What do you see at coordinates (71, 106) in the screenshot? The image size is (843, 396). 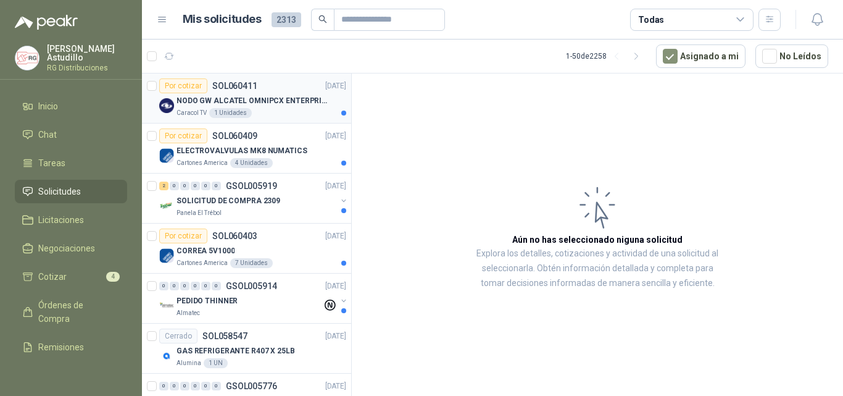 I see `a: Inicio` at bounding box center [71, 106].